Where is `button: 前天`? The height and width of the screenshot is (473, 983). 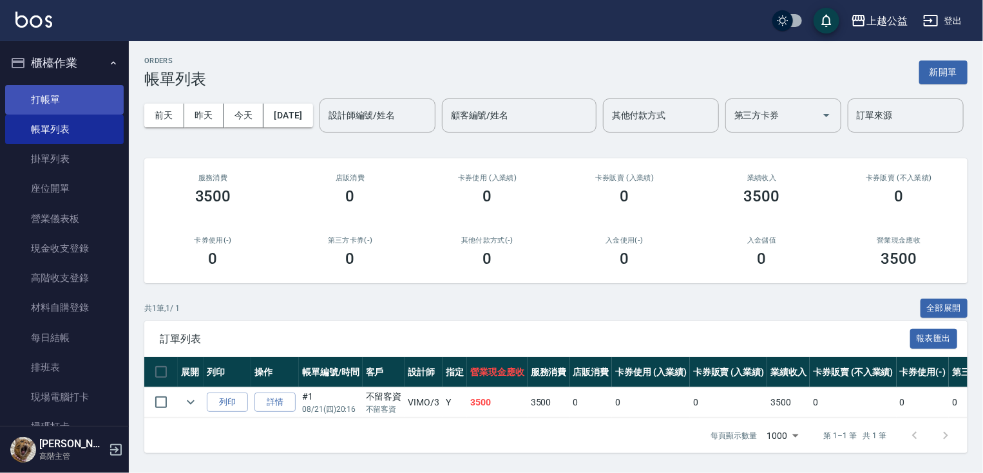 button: 前天 is located at coordinates (164, 115).